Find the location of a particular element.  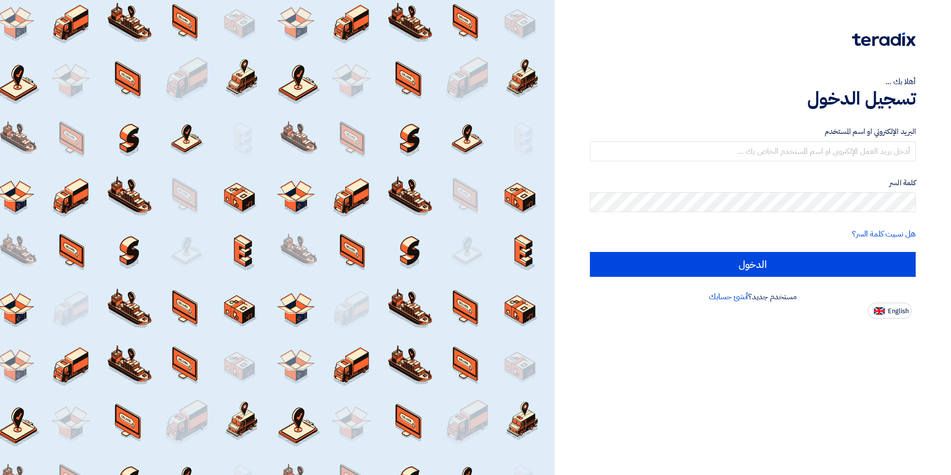

h1: تسجيل الدخول is located at coordinates (753, 99).